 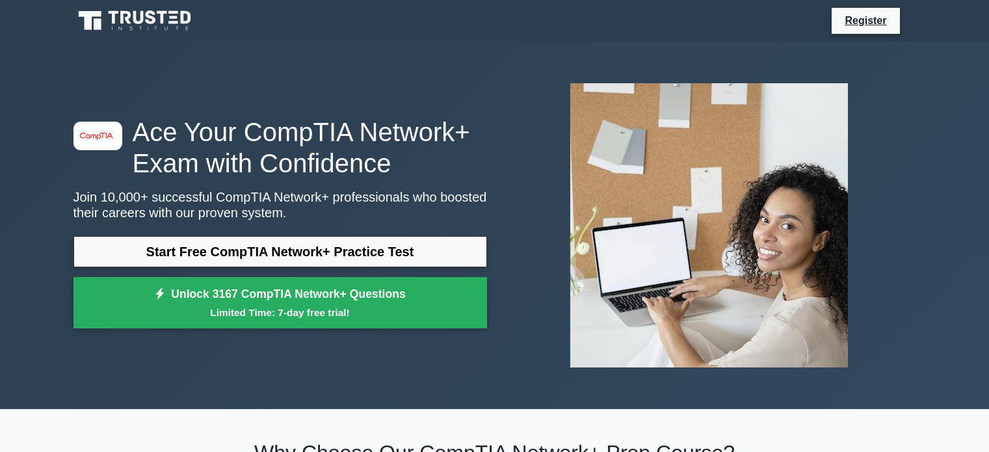 What do you see at coordinates (280, 205) in the screenshot?
I see `p: Join 10,000+ successful CompTIA Network+ professionals who boosted their careers with our proven ...` at bounding box center [280, 205].